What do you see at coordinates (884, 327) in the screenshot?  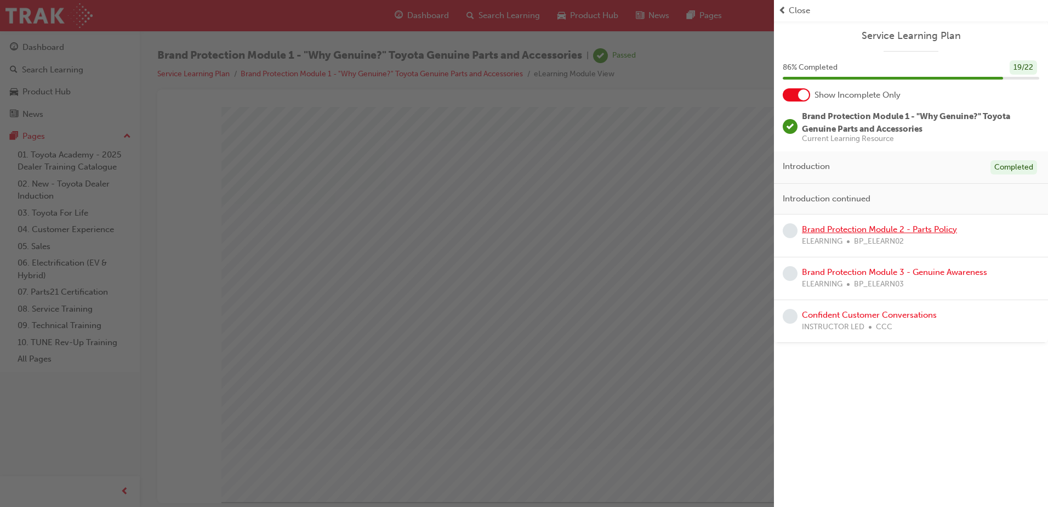 I see `span: CCC` at bounding box center [884, 327].